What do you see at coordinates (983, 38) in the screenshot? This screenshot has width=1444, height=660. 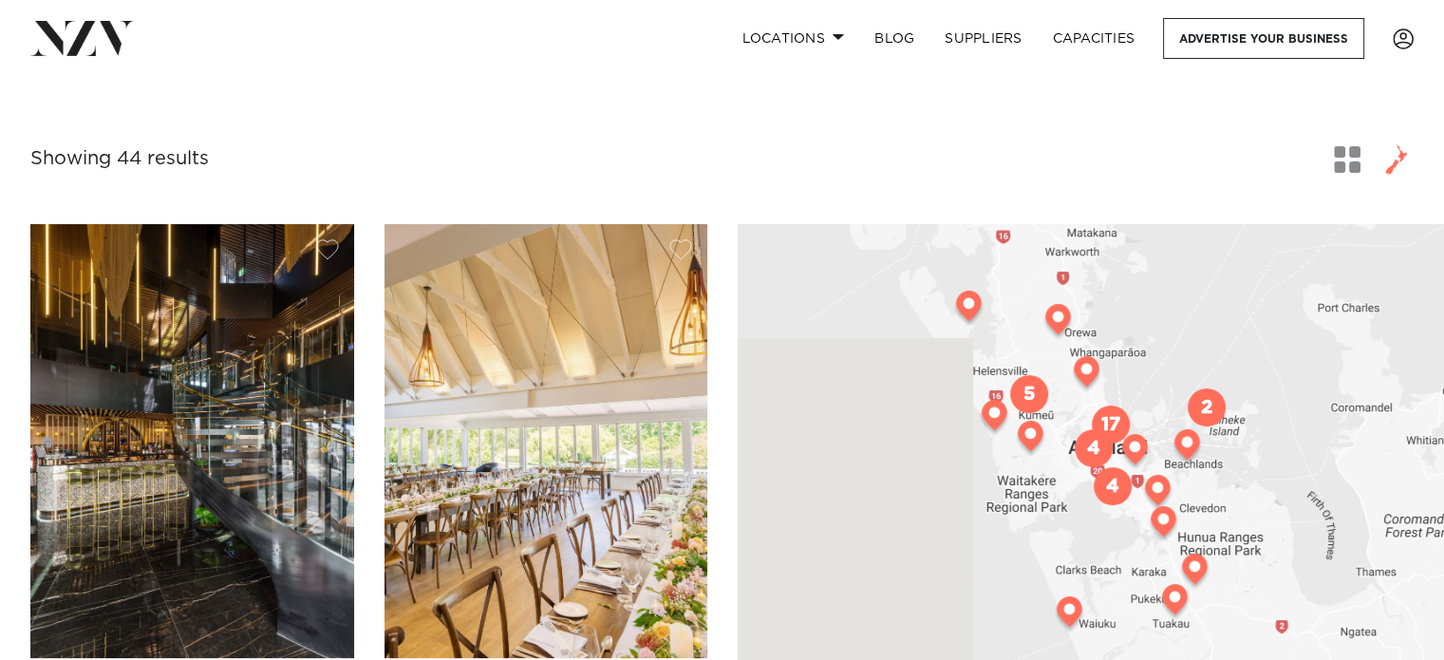 I see `a: SUPPLIERS` at bounding box center [983, 38].